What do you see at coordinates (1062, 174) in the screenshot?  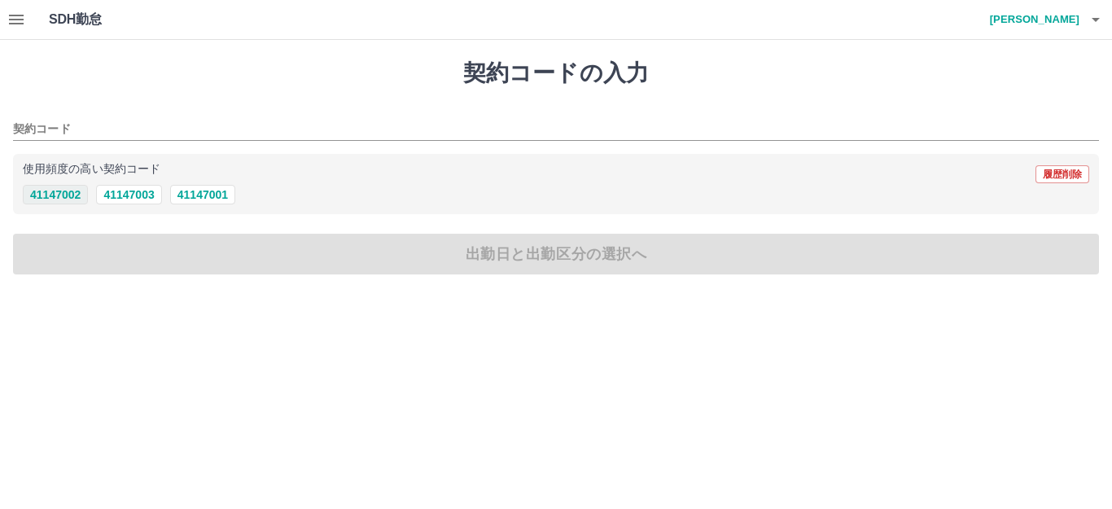 I see `button: 履歴削除` at bounding box center [1062, 174].